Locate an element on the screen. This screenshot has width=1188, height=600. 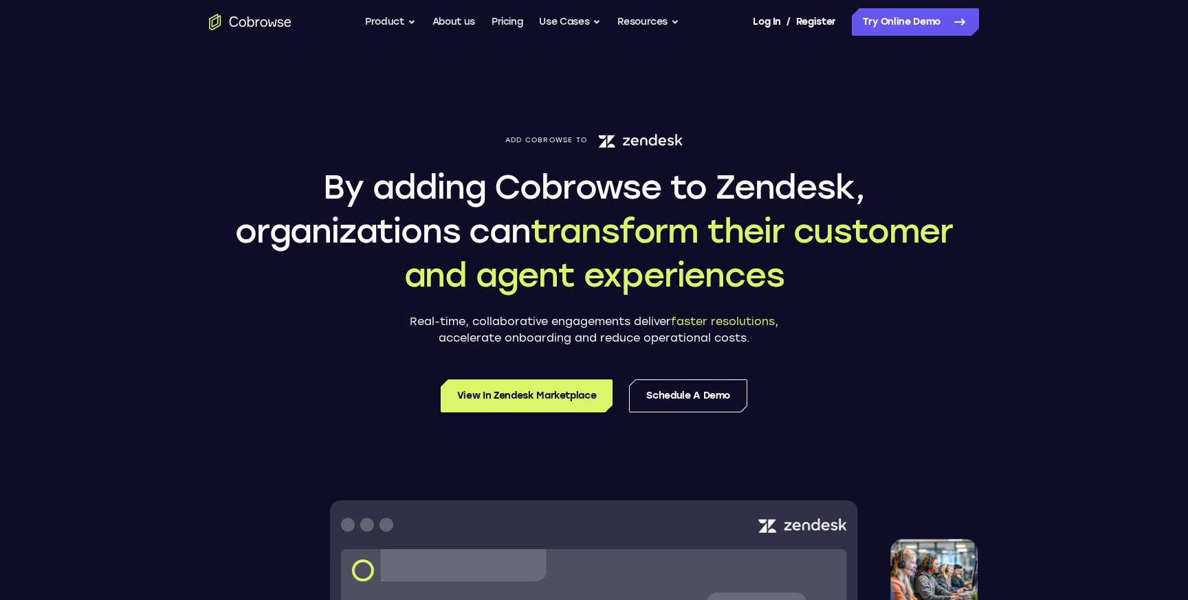
a: About us is located at coordinates (454, 22).